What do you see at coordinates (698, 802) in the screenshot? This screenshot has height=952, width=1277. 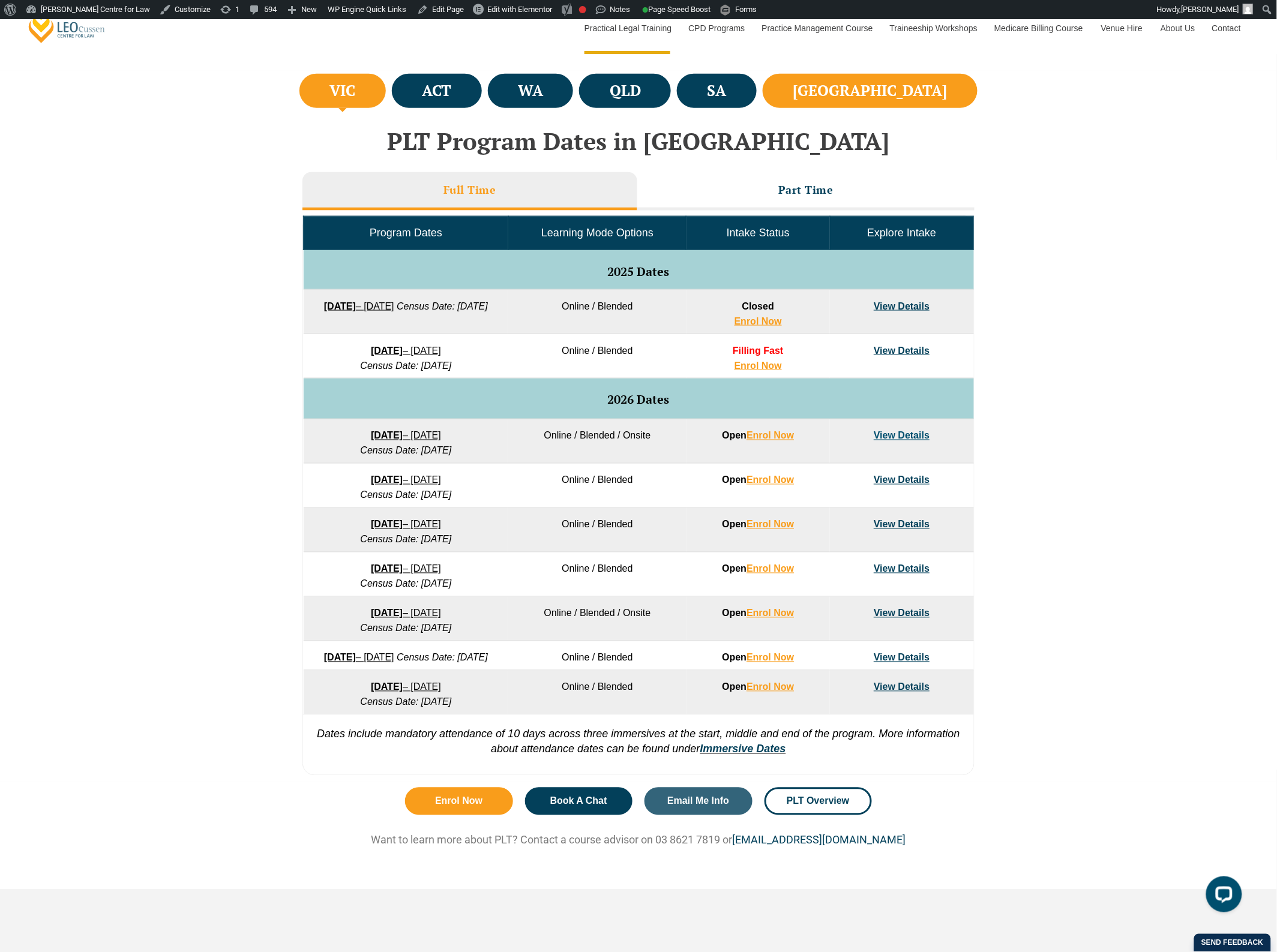 I see `a: Email Me Info` at bounding box center [698, 802].